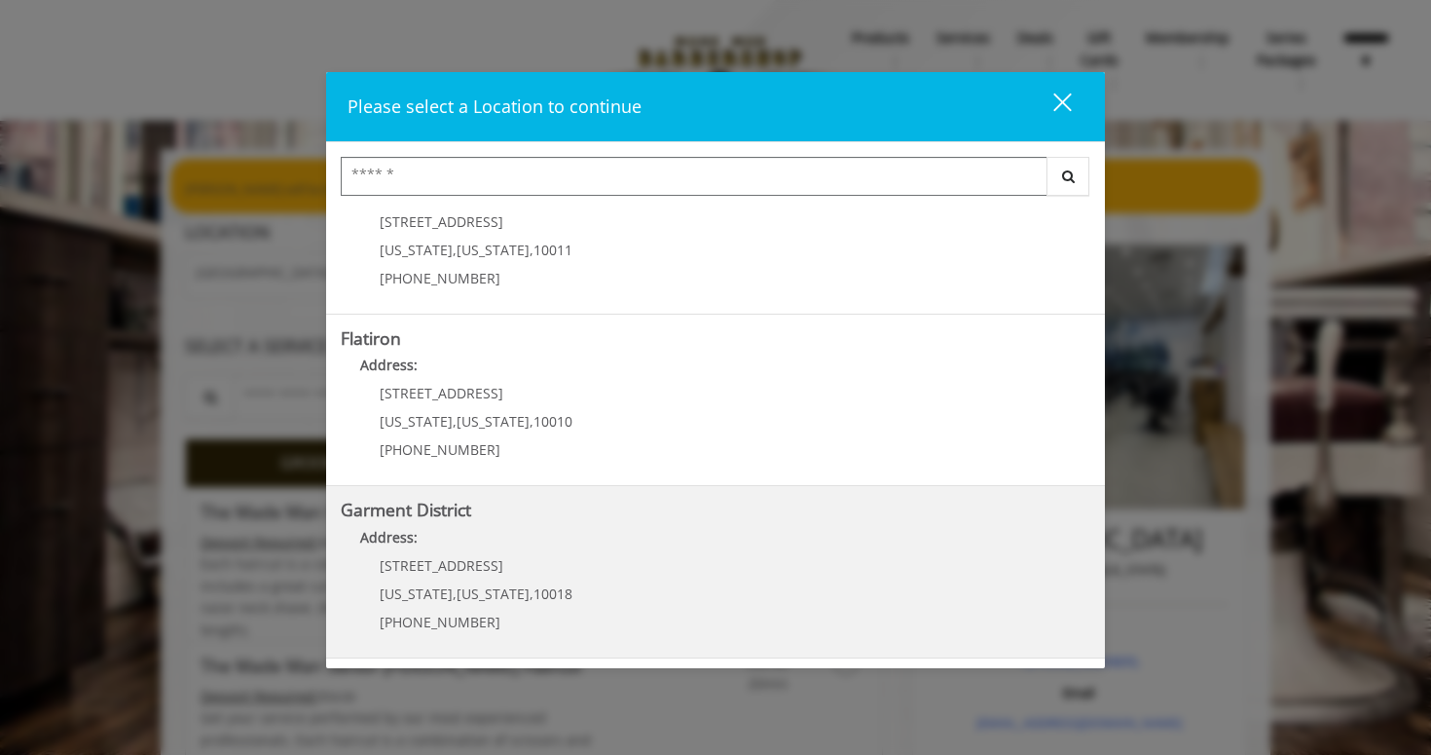  Describe the element at coordinates (694, 176) in the screenshot. I see `input: Search Center` at that location.